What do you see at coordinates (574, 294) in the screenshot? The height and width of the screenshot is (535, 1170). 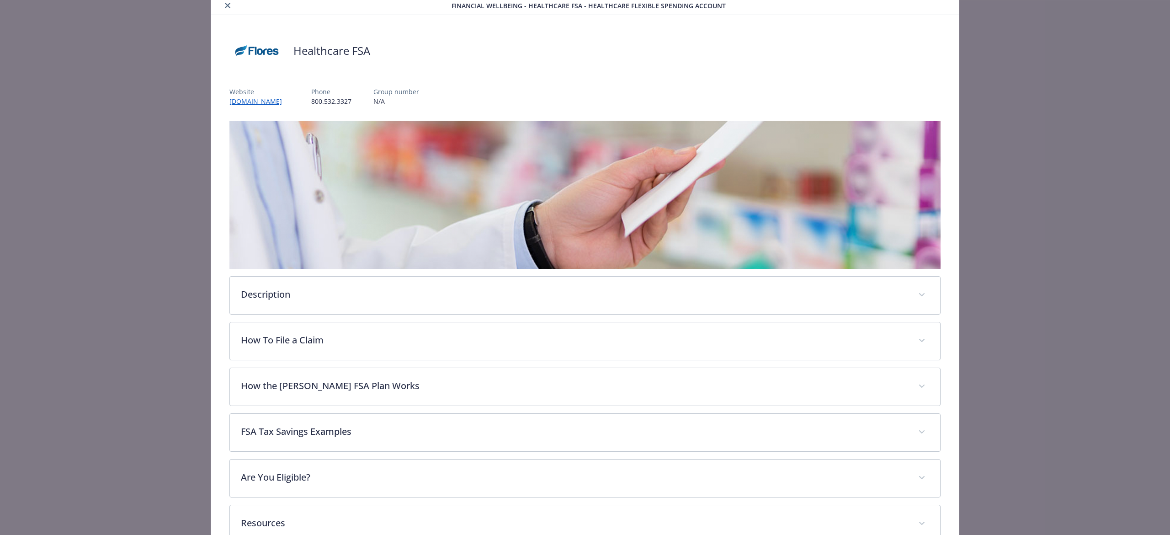 I see `p: Description` at bounding box center [574, 294].